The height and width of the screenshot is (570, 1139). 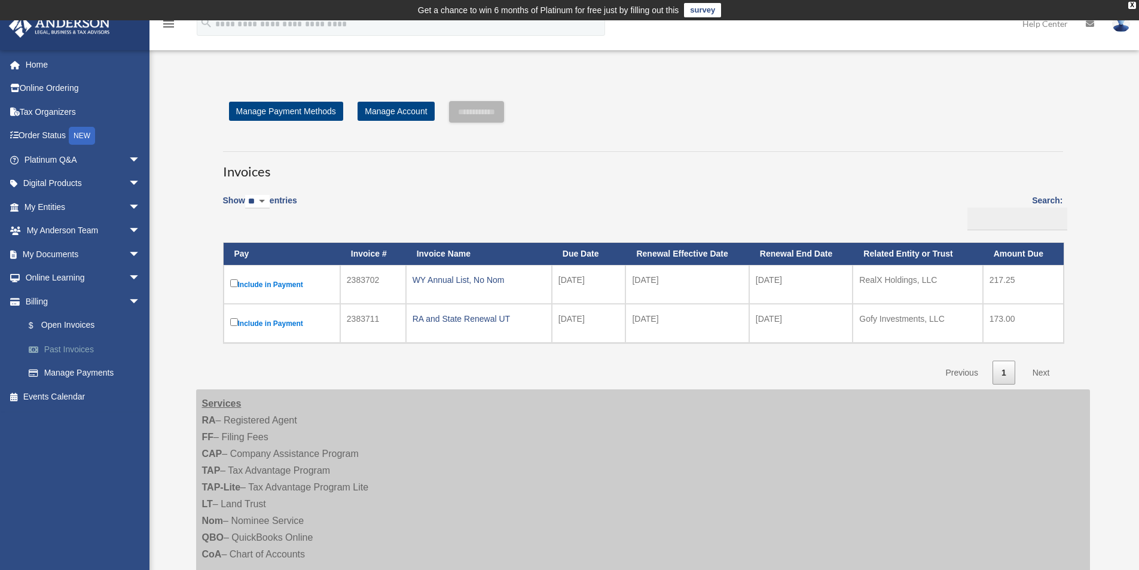 What do you see at coordinates (643, 166) in the screenshot?
I see `h3: Invoices` at bounding box center [643, 166].